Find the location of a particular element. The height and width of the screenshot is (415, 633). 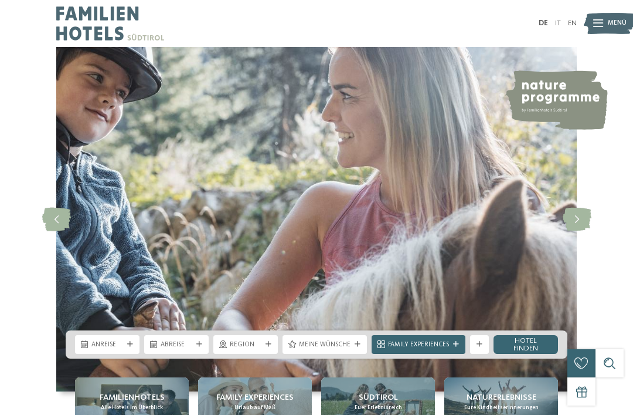

span: Abreise is located at coordinates (176, 345).